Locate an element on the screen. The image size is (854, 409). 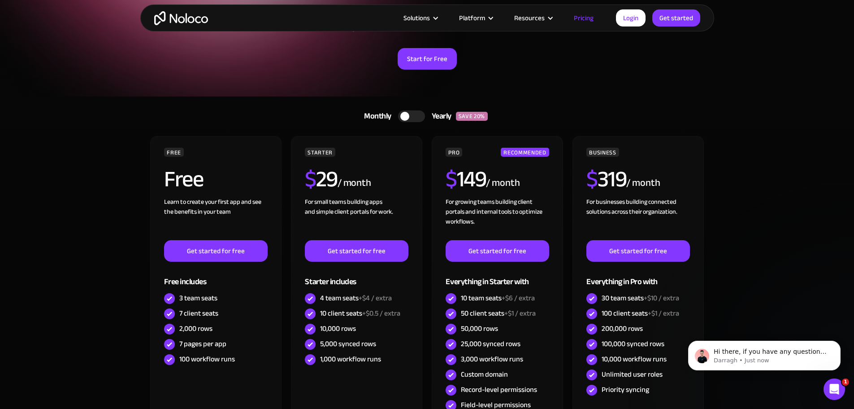
div: 7 pages per app is located at coordinates (203, 344).